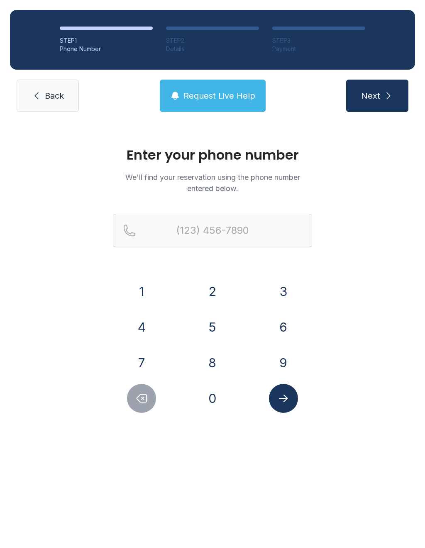 The height and width of the screenshot is (548, 425). I want to click on p: We'll find your reservation using the phone number entered below., so click(212, 183).